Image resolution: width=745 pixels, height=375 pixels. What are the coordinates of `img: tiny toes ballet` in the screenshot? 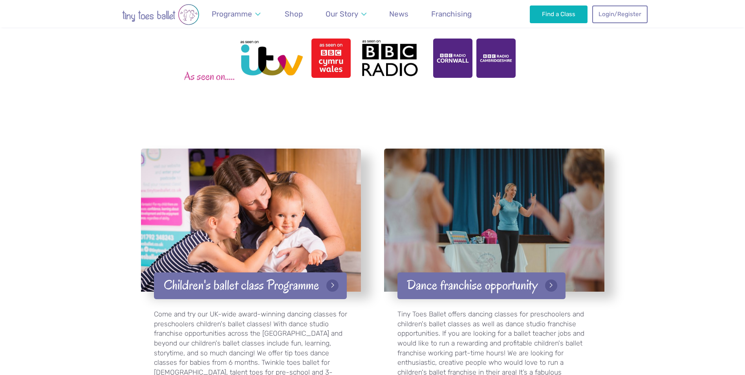 It's located at (161, 15).